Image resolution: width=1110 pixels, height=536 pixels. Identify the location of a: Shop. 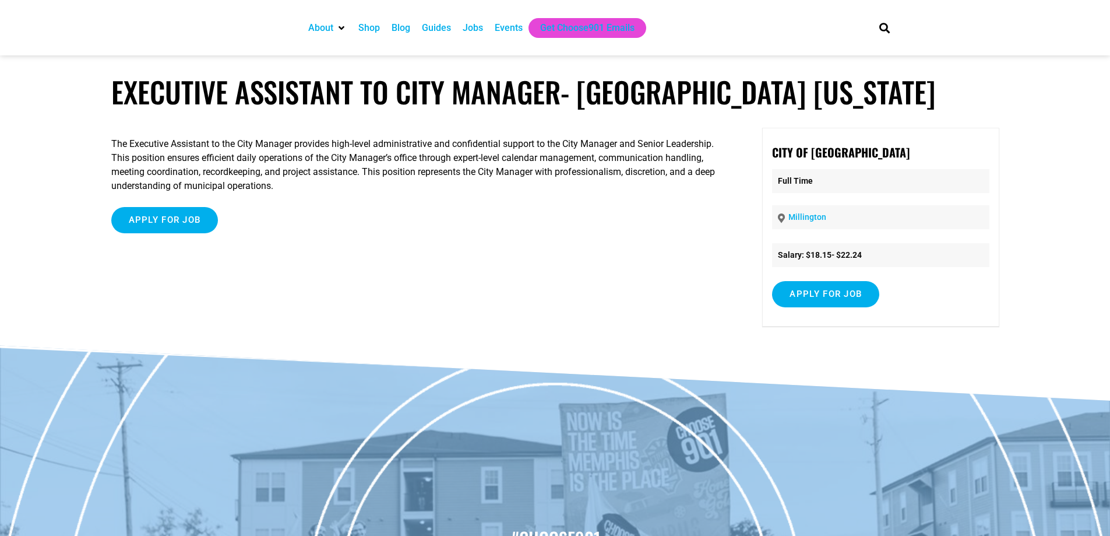
(369, 28).